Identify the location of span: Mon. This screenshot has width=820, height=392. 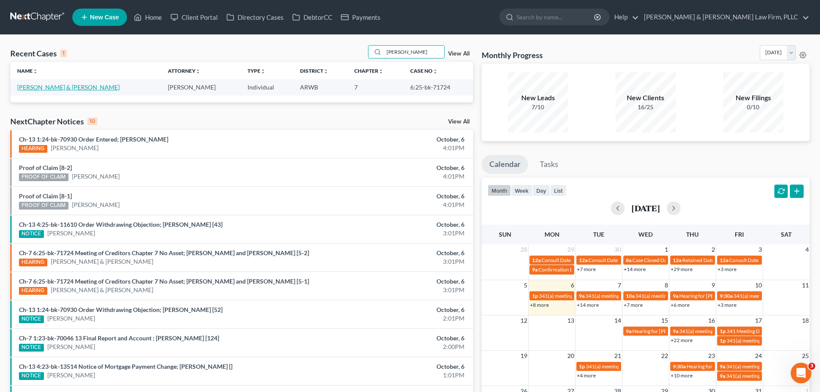
(552, 234).